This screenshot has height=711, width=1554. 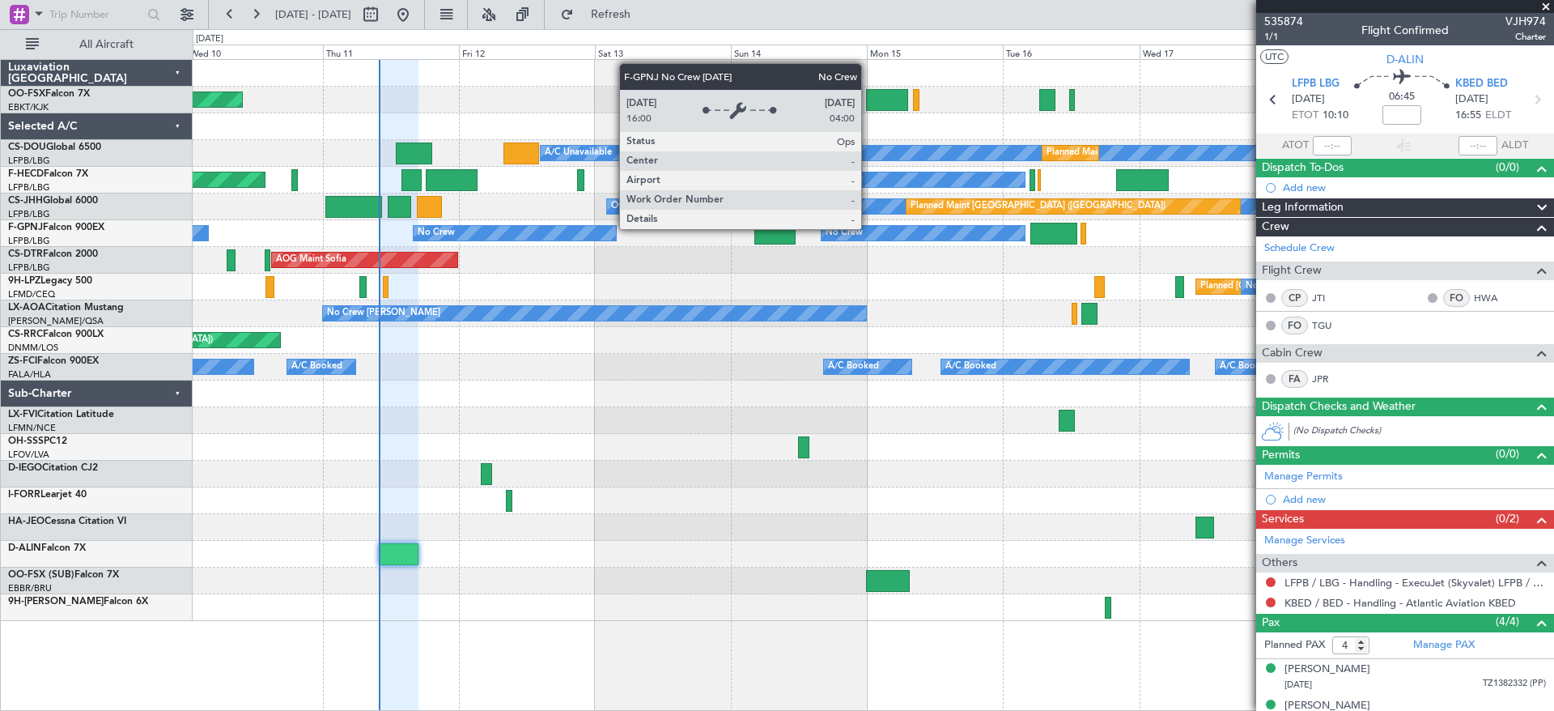 I want to click on a: DNMM/LOS, so click(x=33, y=347).